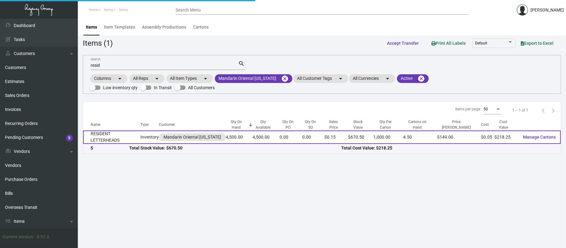  I want to click on mat-icon: search, so click(241, 64).